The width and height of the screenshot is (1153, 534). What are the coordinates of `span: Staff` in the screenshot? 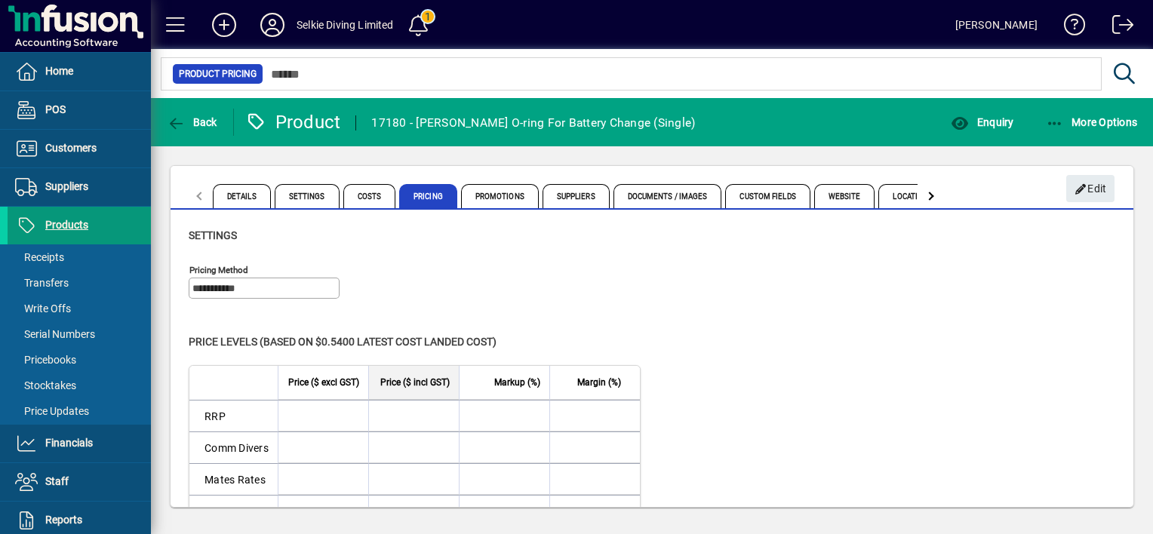 It's located at (57, 481).